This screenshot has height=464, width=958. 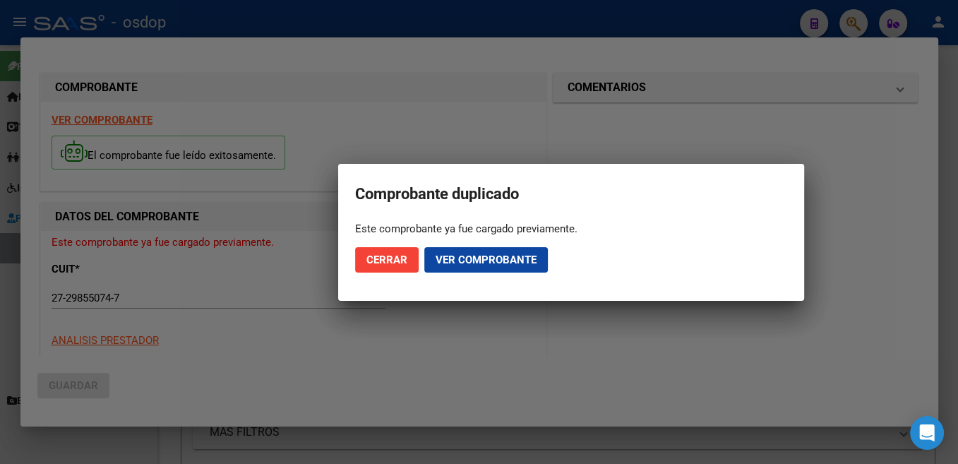 What do you see at coordinates (387, 260) in the screenshot?
I see `button: Cerrar` at bounding box center [387, 260].